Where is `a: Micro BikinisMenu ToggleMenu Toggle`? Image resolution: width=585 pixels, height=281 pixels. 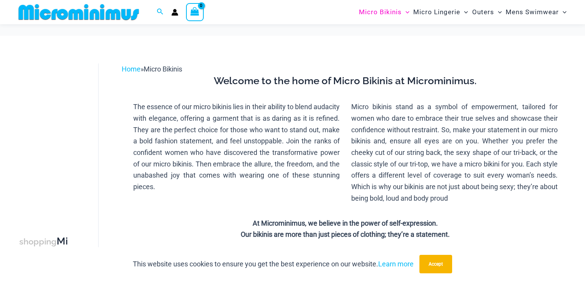
a: Micro BikinisMenu ToggleMenu Toggle is located at coordinates (384, 12).